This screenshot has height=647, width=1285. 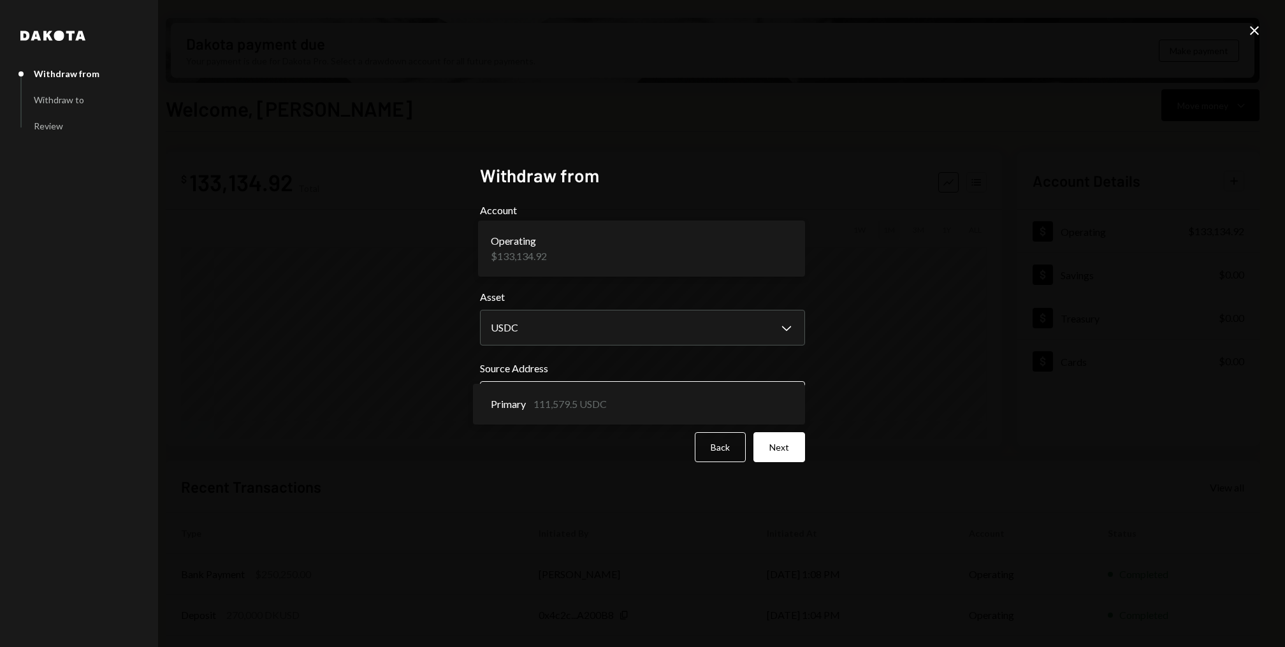 What do you see at coordinates (779, 447) in the screenshot?
I see `button: Next` at bounding box center [779, 447].